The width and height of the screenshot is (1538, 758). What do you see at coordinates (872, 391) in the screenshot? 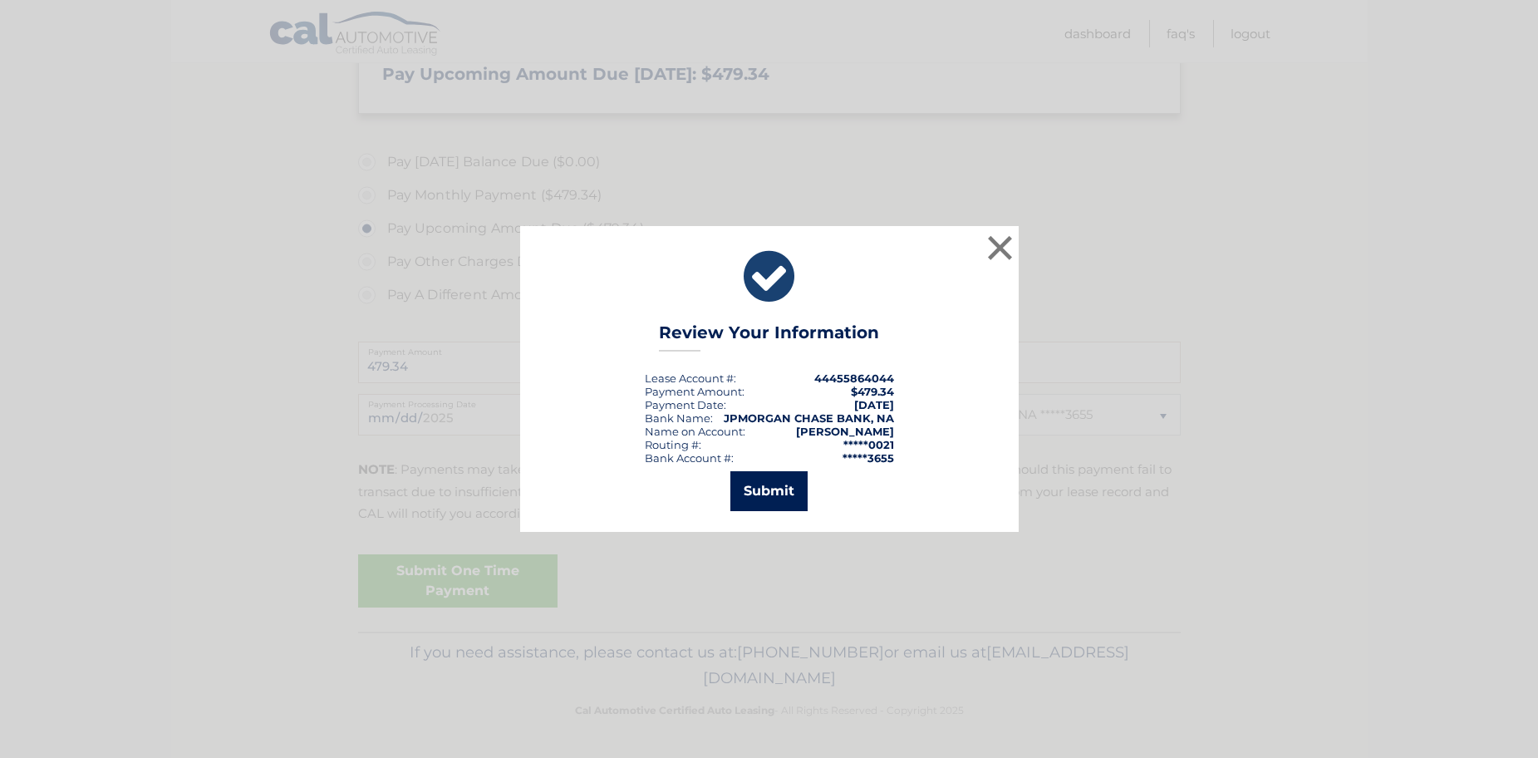
I see `span: $479.34` at bounding box center [872, 391].